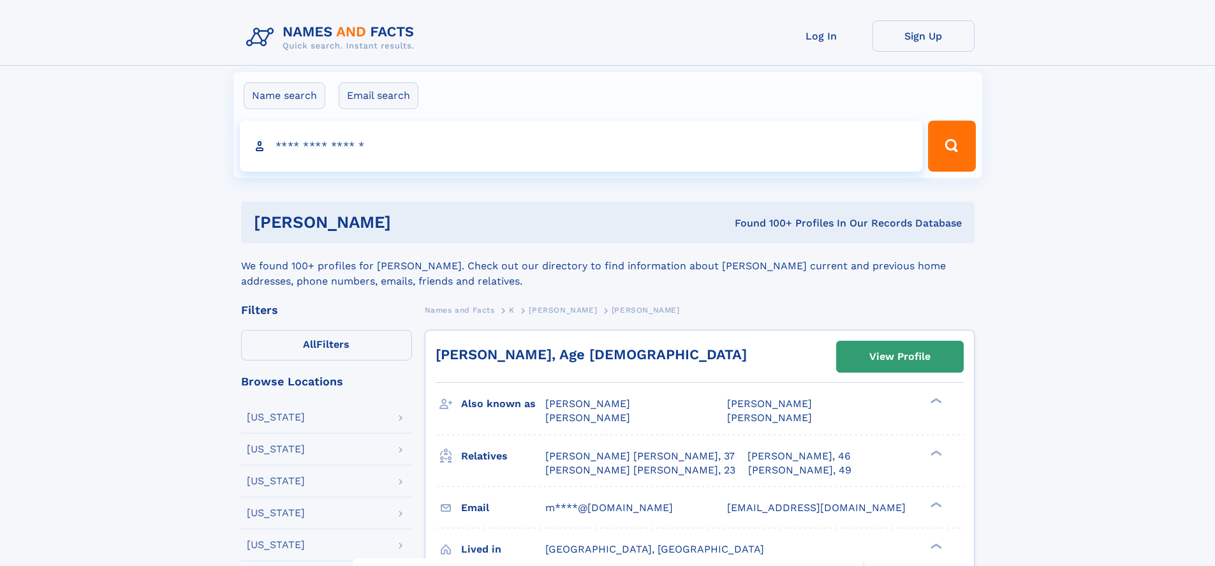 The height and width of the screenshot is (566, 1215). I want to click on label: Filters, so click(326, 345).